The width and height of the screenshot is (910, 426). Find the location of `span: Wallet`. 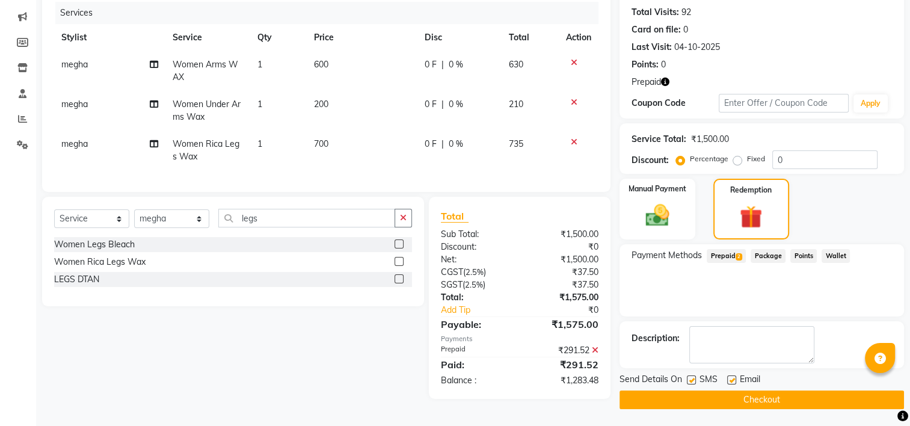

span: Wallet is located at coordinates (835, 256).